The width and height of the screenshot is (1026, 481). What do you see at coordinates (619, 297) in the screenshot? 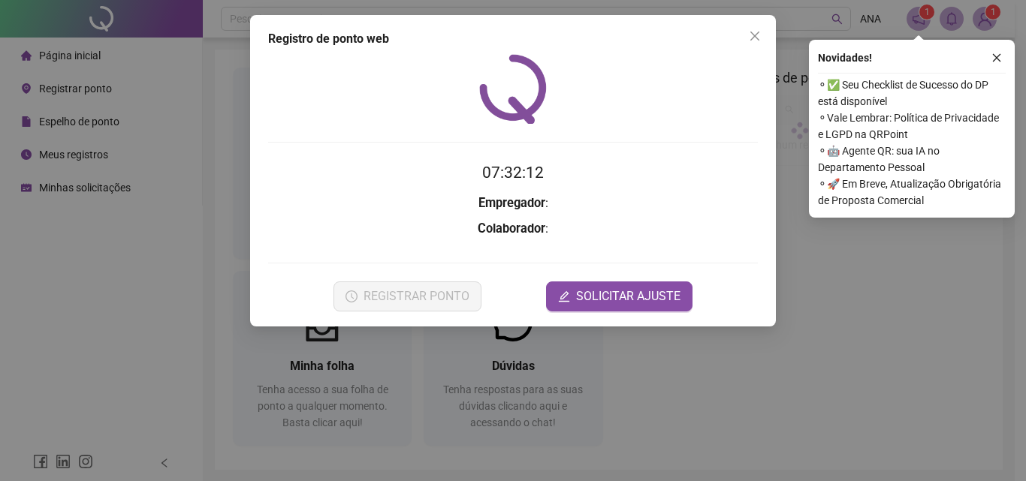
I see `button: editSOLICITAR AJUSTE` at bounding box center [619, 297].